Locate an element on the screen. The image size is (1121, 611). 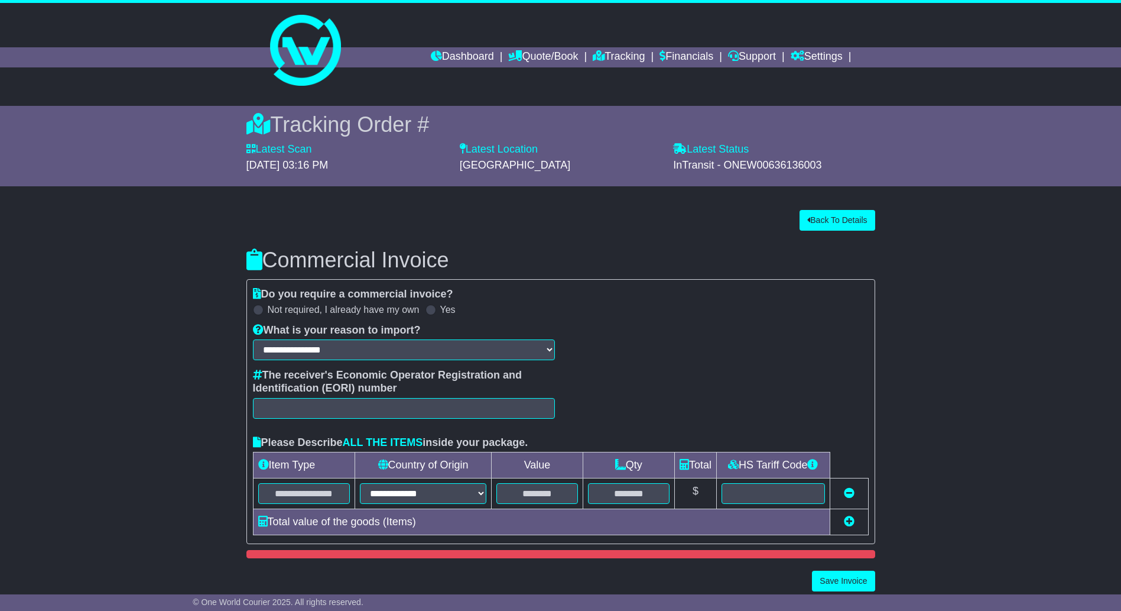
label: What is your reason to import? is located at coordinates (337, 330).